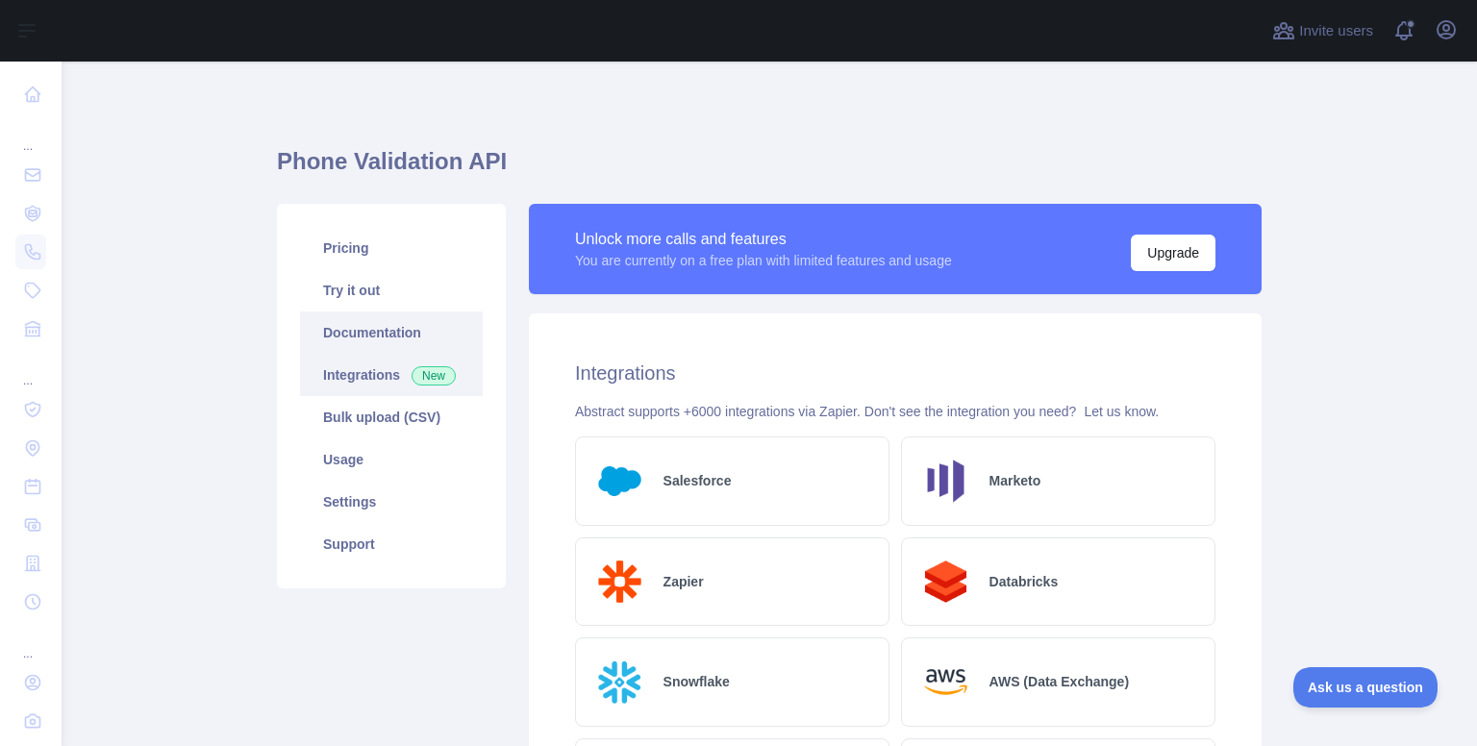  I want to click on a: Try it out, so click(391, 290).